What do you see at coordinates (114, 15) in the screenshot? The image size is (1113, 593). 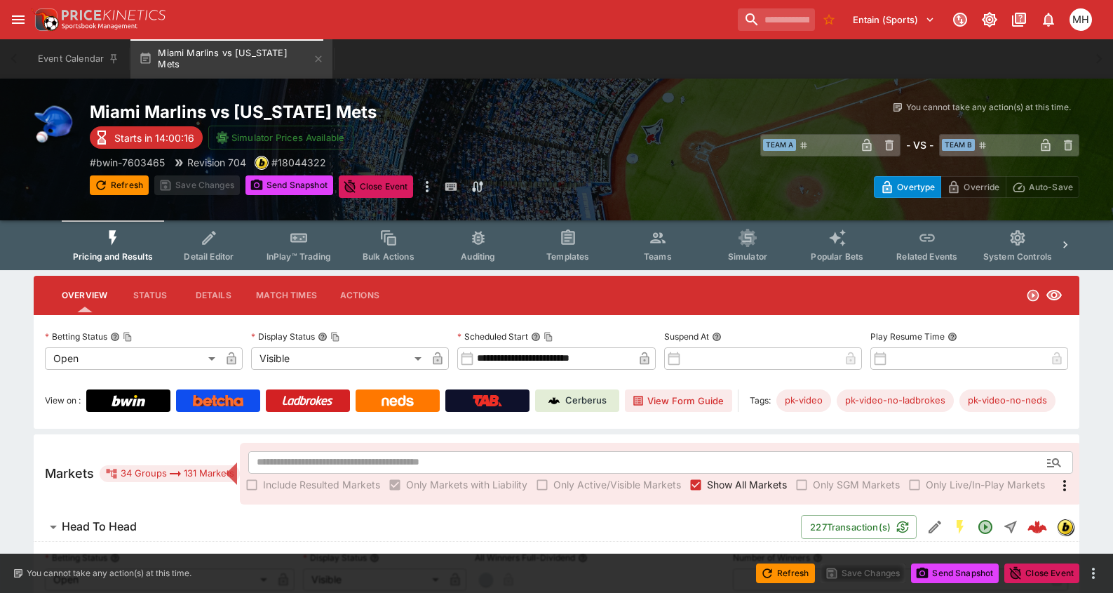 I see `img: PriceKinetics` at bounding box center [114, 15].